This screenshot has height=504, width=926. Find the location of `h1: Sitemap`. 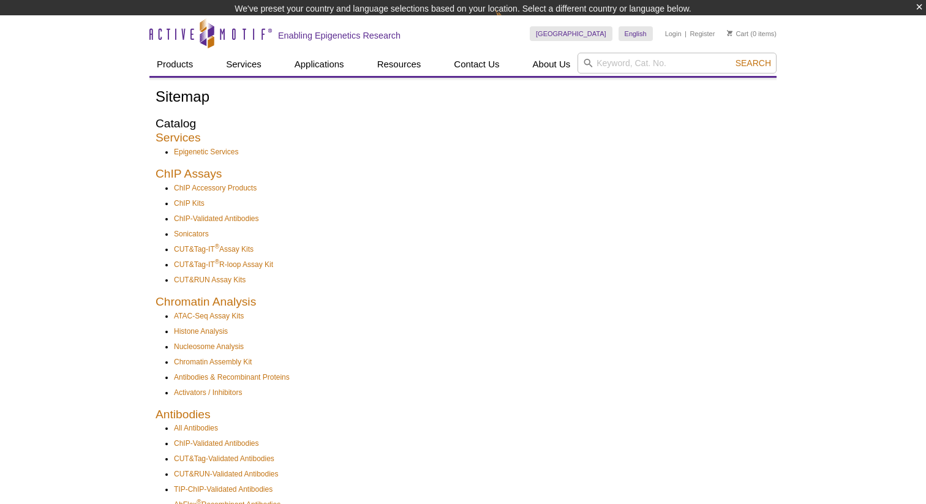

h1: Sitemap is located at coordinates (463, 97).